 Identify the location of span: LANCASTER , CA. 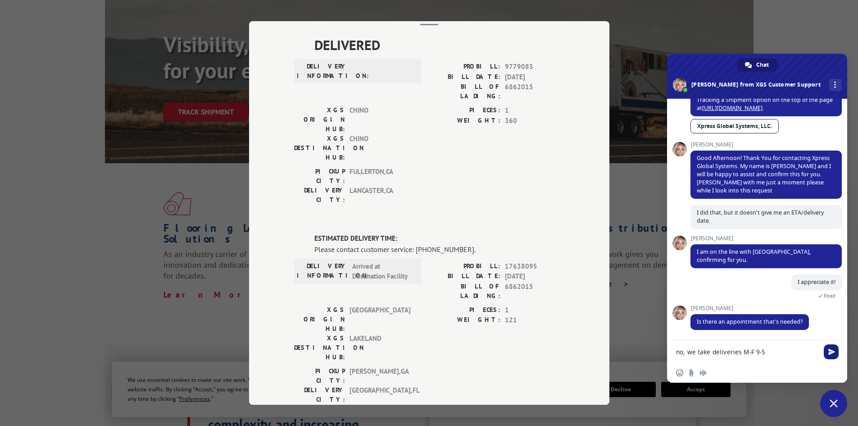
(380, 195).